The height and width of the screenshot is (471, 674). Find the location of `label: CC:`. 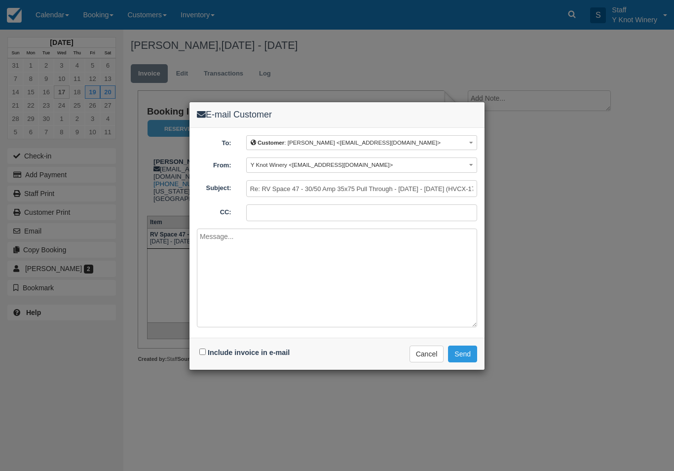

label: CC: is located at coordinates (214, 211).